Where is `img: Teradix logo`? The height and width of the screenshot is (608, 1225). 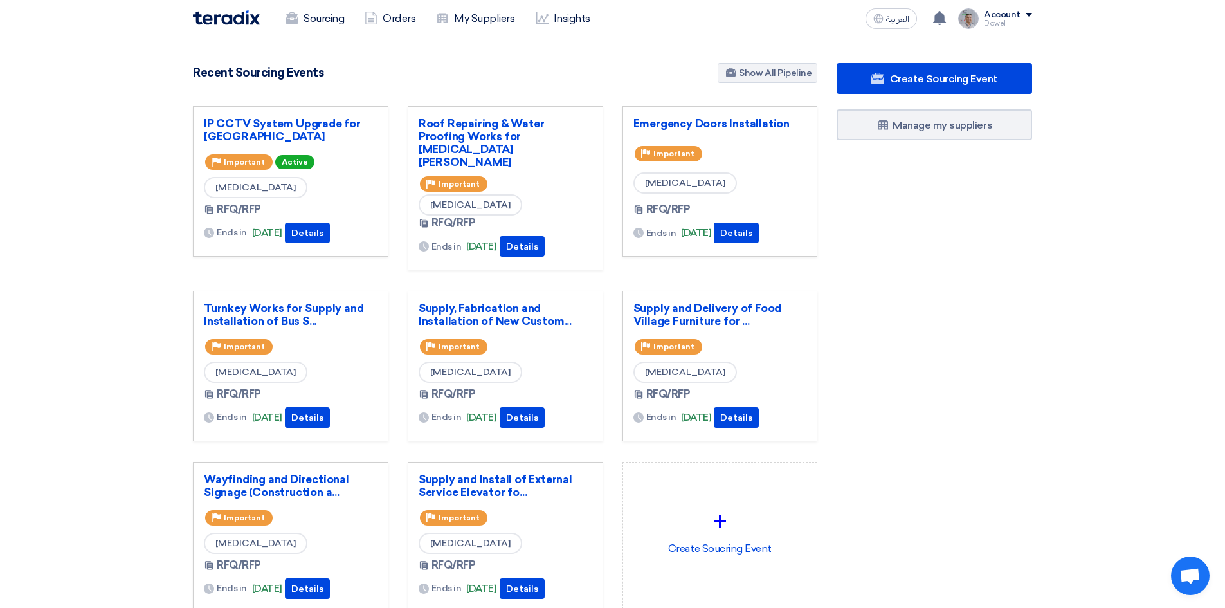 img: Teradix logo is located at coordinates (226, 17).